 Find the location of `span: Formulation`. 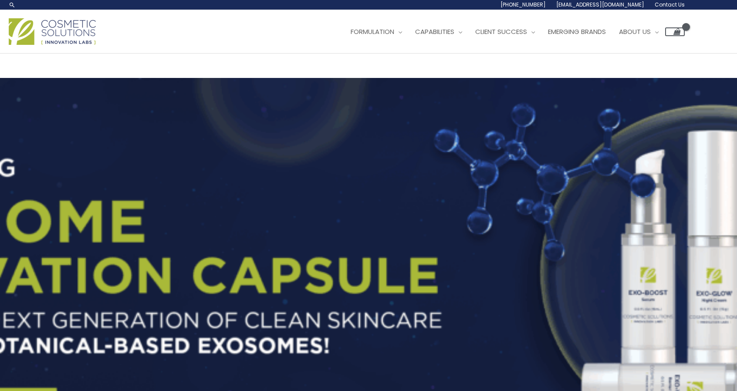

span: Formulation is located at coordinates (373, 31).